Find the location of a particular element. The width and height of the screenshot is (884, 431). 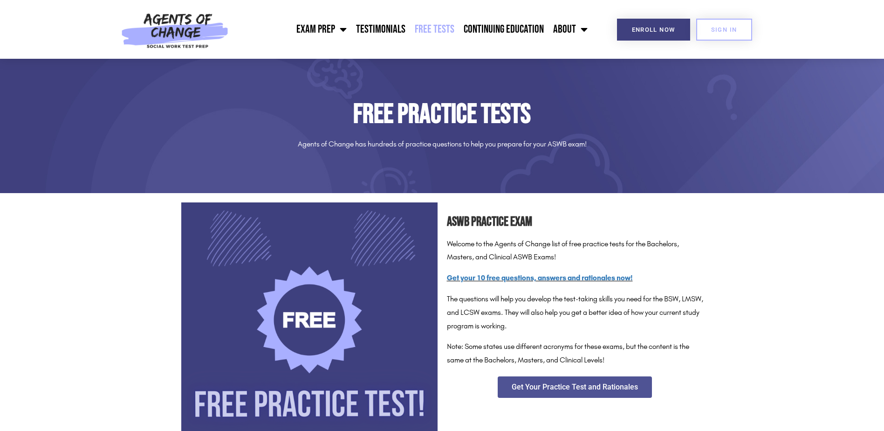

a: SIGN IN is located at coordinates (725, 29).